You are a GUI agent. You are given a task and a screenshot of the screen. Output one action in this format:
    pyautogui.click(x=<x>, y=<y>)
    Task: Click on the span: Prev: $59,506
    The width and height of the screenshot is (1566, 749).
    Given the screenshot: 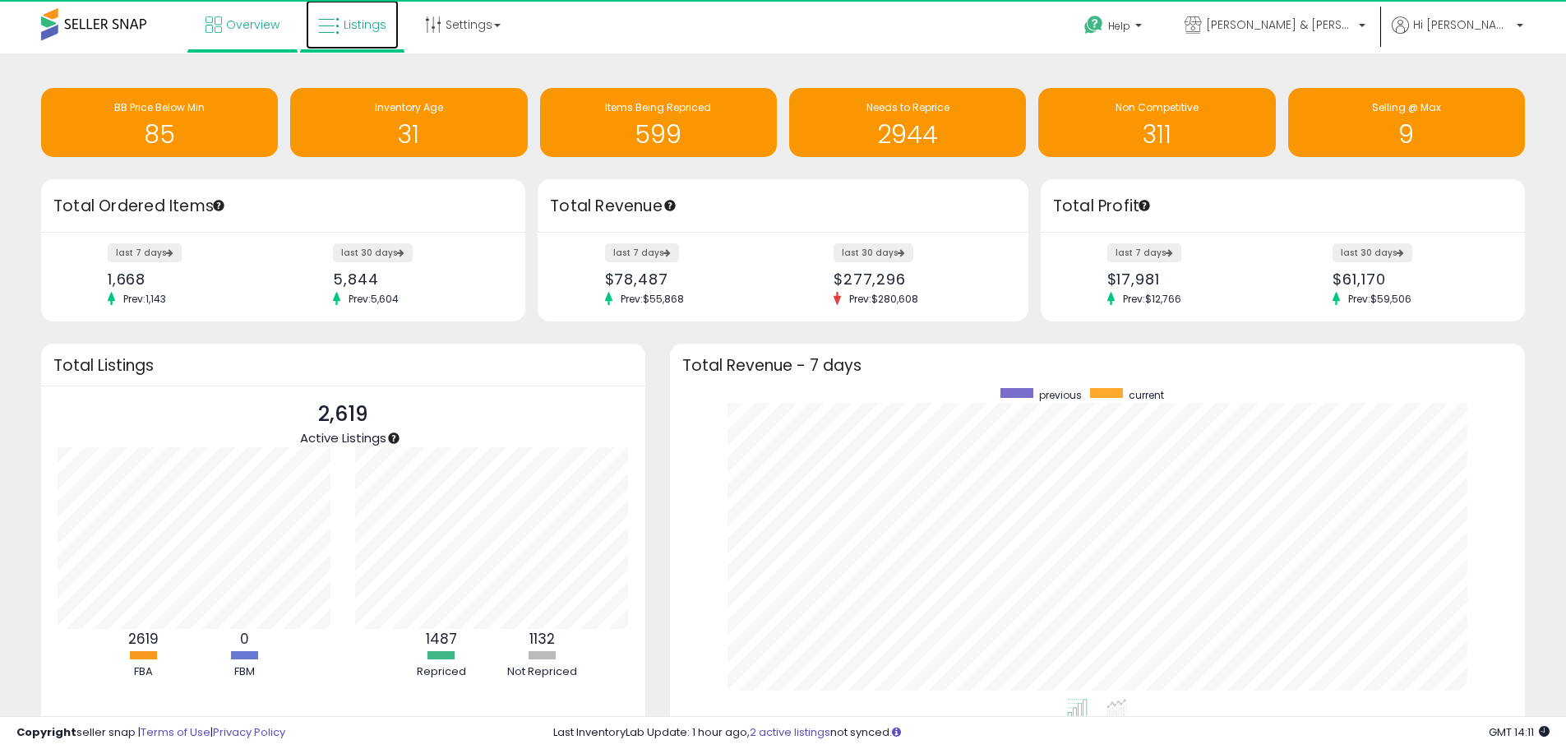 What is the action you would take?
    pyautogui.click(x=1379, y=298)
    